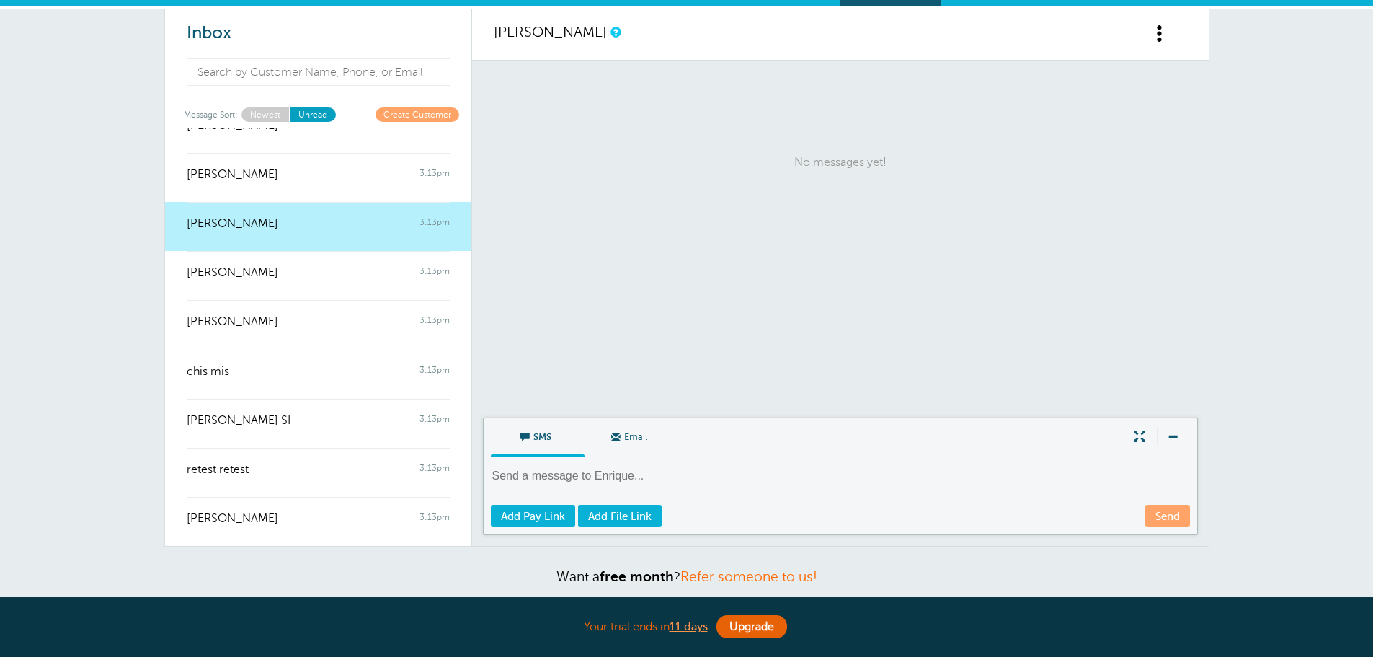  I want to click on span: Add Pay Link, so click(533, 516).